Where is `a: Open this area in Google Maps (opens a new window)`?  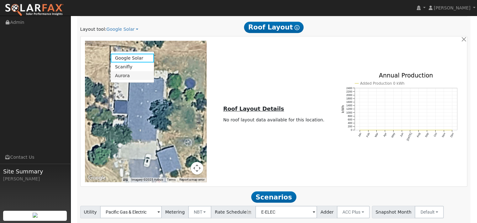
a: Open this area in Google Maps (opens a new window) is located at coordinates (97, 178).